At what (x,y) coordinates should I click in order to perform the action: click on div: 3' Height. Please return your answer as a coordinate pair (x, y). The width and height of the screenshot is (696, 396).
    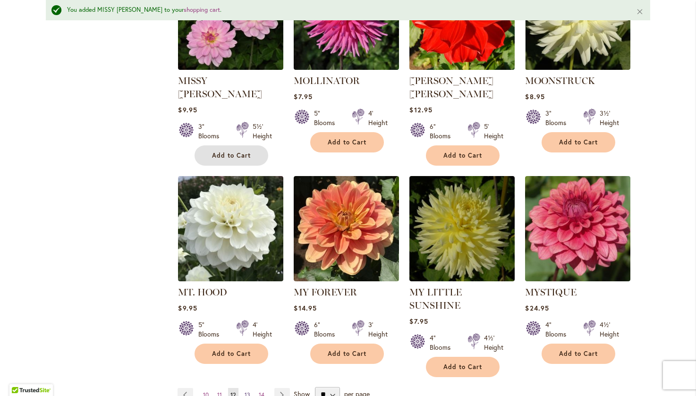
    Looking at the image, I should click on (378, 330).